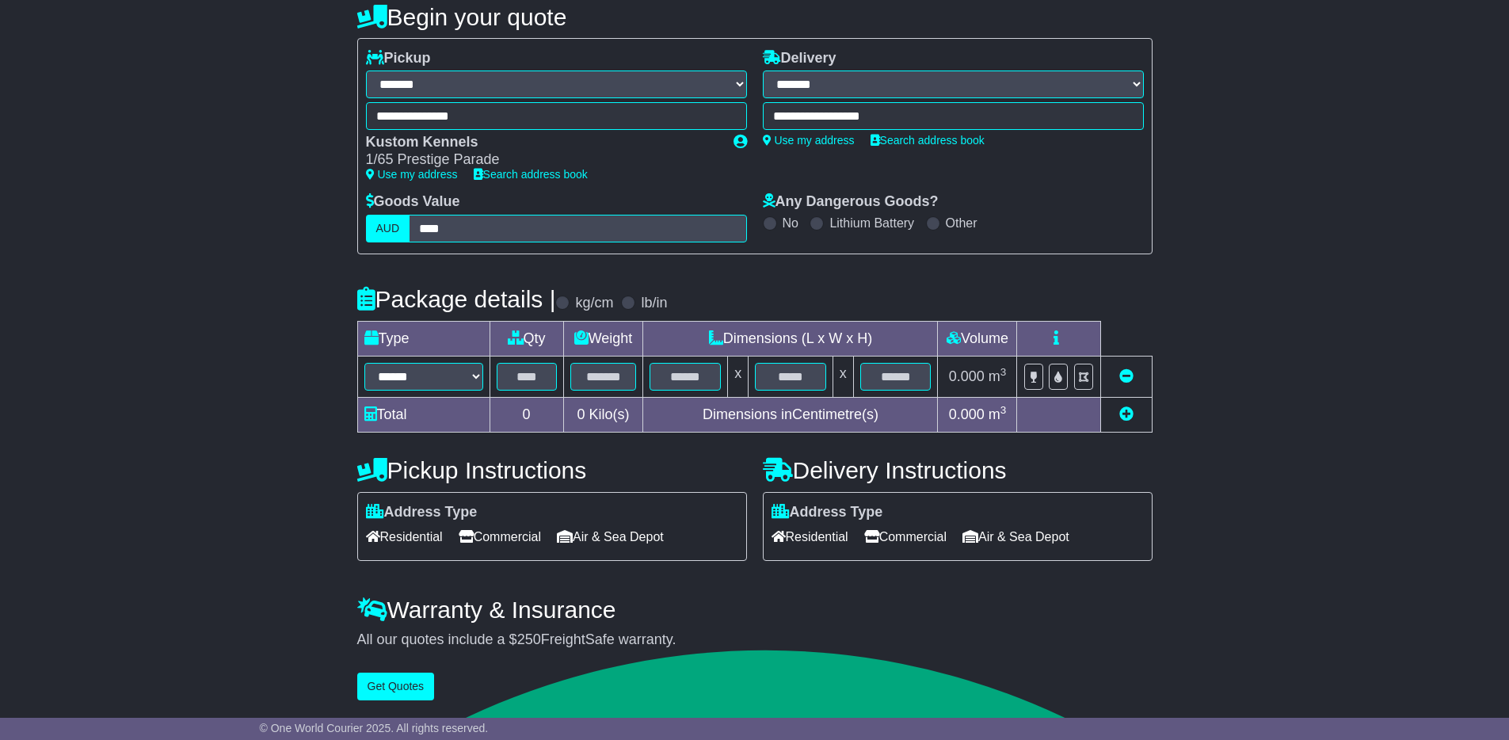 The width and height of the screenshot is (1509, 740). I want to click on h4: Pickup Instructions, so click(552, 470).